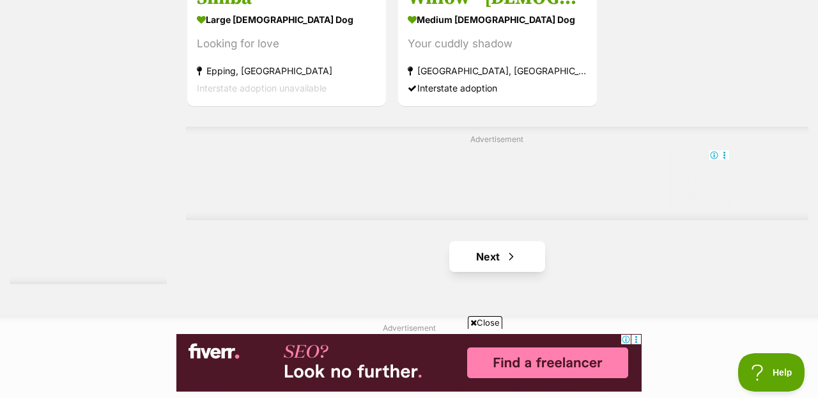  Describe the element at coordinates (497, 256) in the screenshot. I see `nav: Pagination` at that location.